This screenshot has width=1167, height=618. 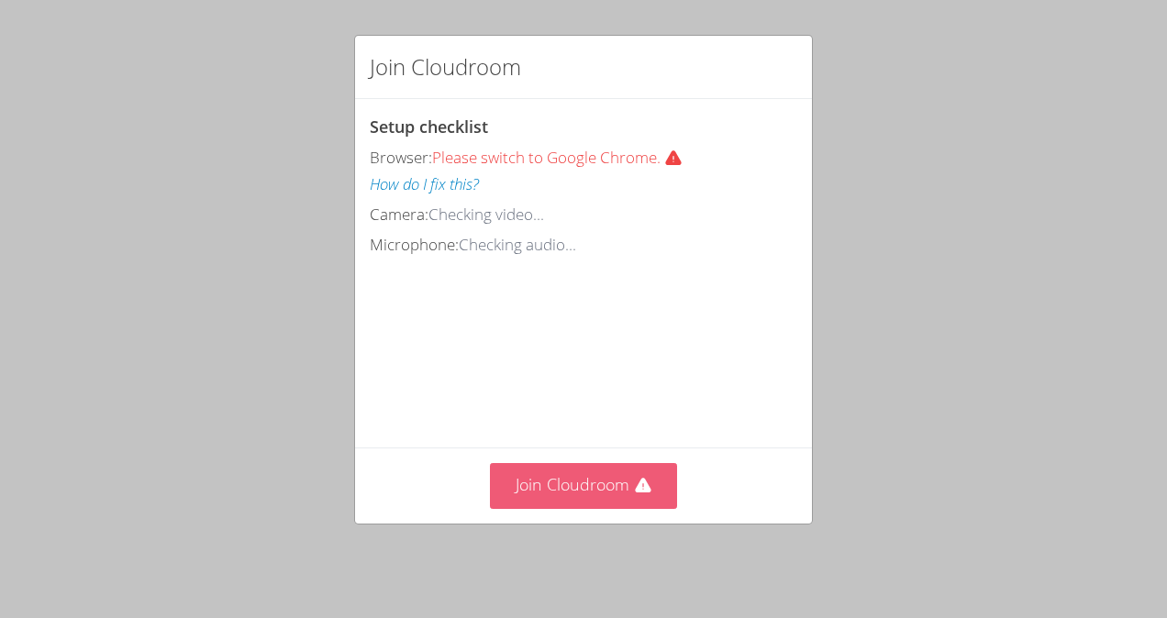 I want to click on span: Checking audio..., so click(x=517, y=244).